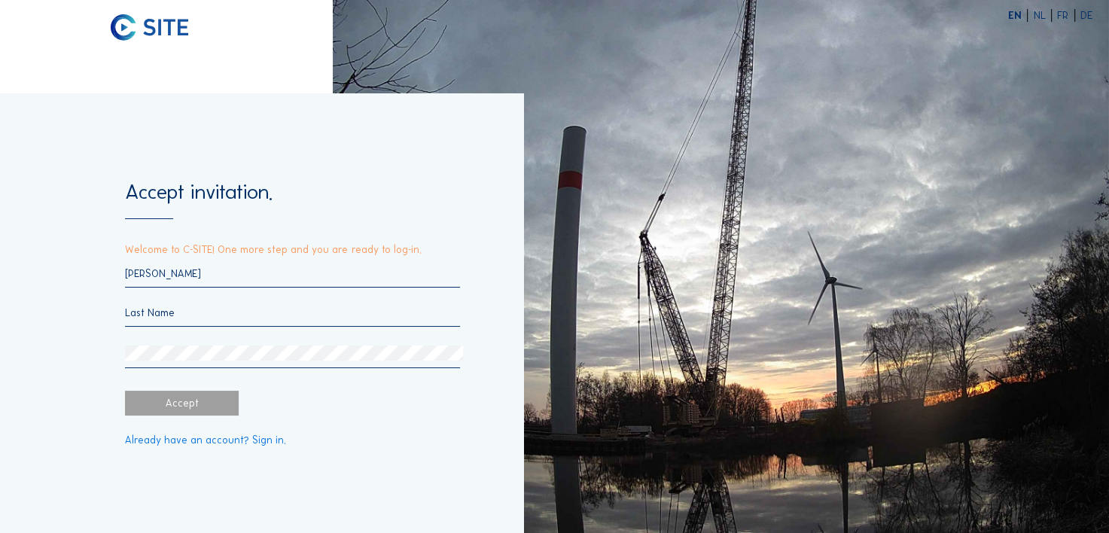 The height and width of the screenshot is (533, 1109). I want to click on div: DE, so click(1087, 16).